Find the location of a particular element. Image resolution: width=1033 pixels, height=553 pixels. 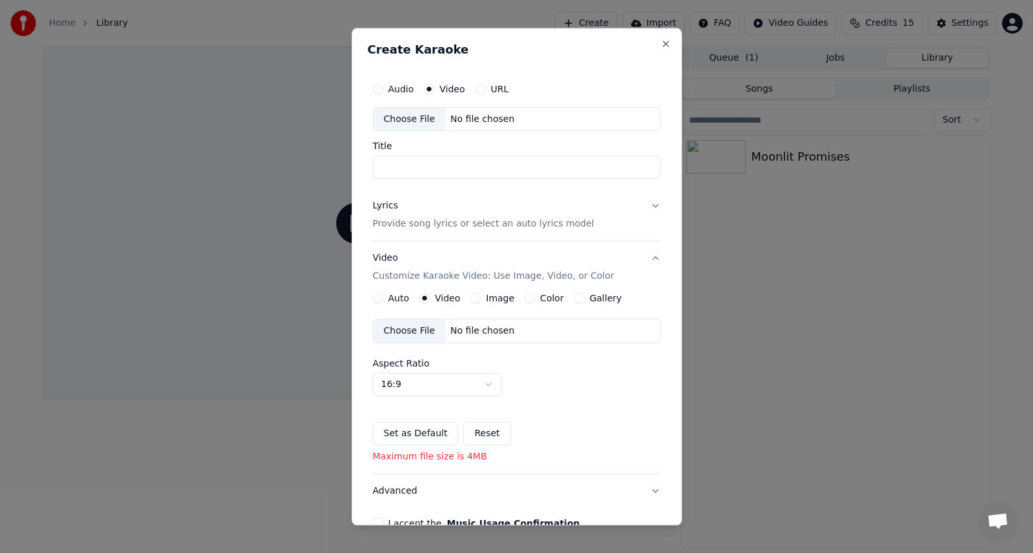

label: Auto is located at coordinates (399, 299).